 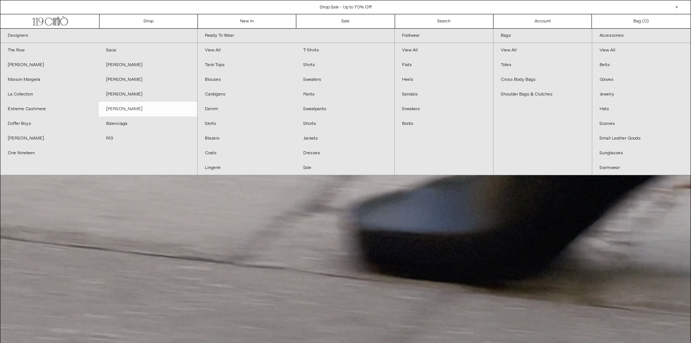 What do you see at coordinates (641, 21) in the screenshot?
I see `a: Bag ()` at bounding box center [641, 21].